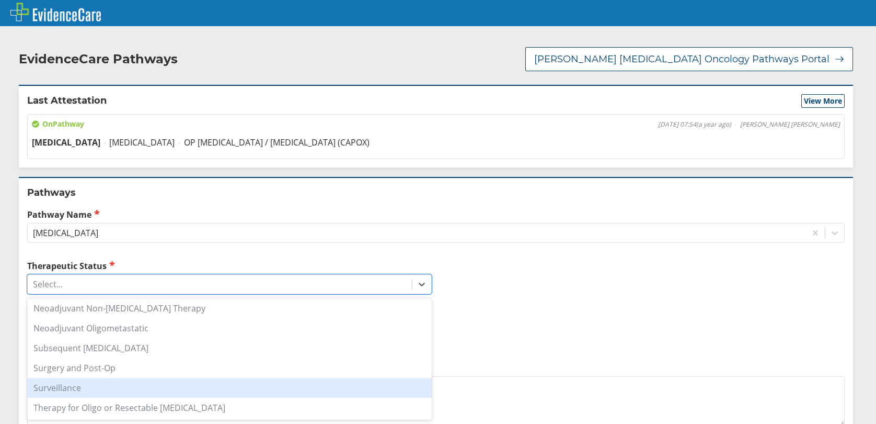 This screenshot has width=876, height=424. What do you see at coordinates (98, 59) in the screenshot?
I see `h2: EvidenceCare Pathways` at bounding box center [98, 59].